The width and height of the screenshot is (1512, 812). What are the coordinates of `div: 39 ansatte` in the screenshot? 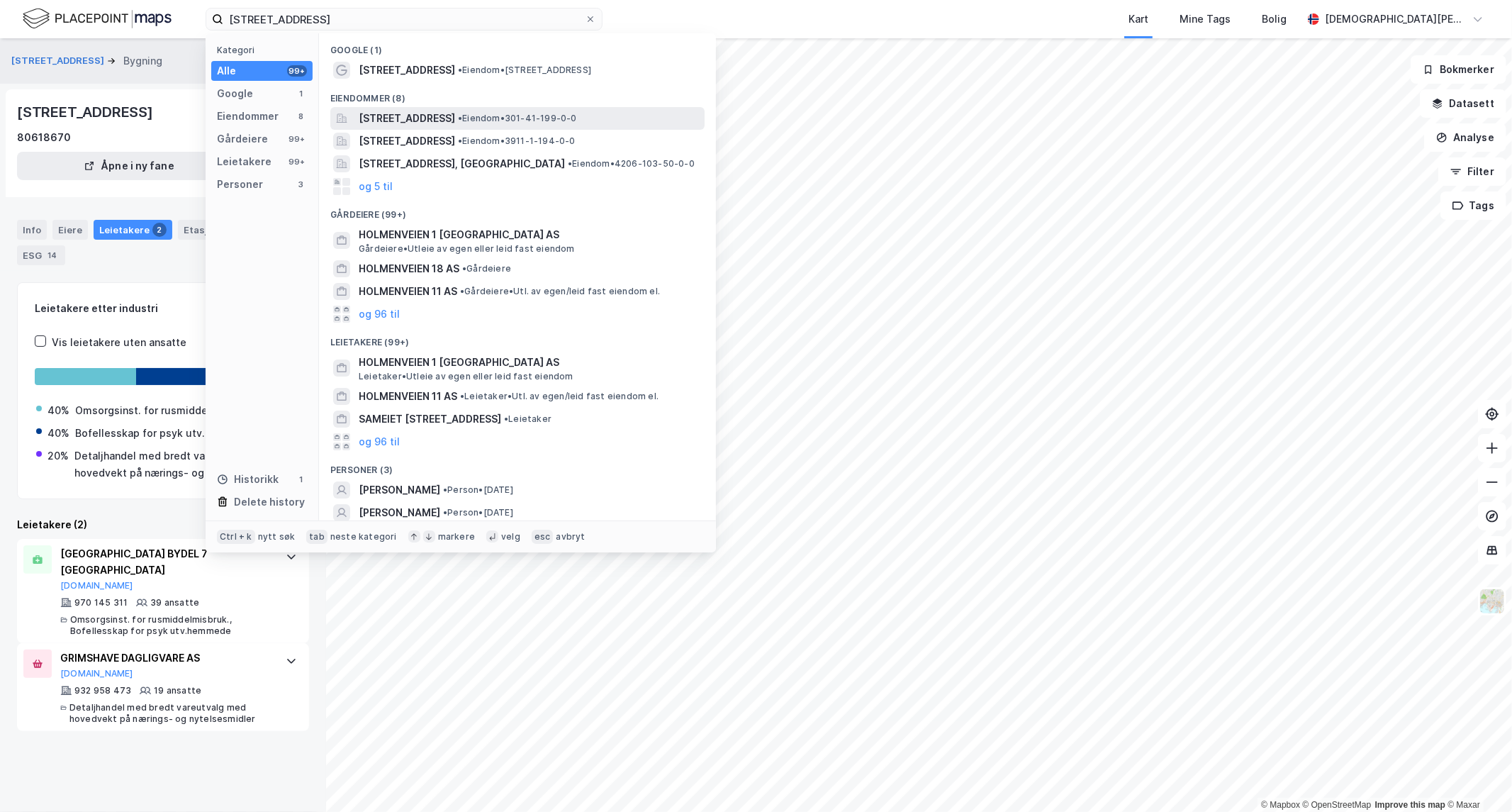 It's located at (174, 603).